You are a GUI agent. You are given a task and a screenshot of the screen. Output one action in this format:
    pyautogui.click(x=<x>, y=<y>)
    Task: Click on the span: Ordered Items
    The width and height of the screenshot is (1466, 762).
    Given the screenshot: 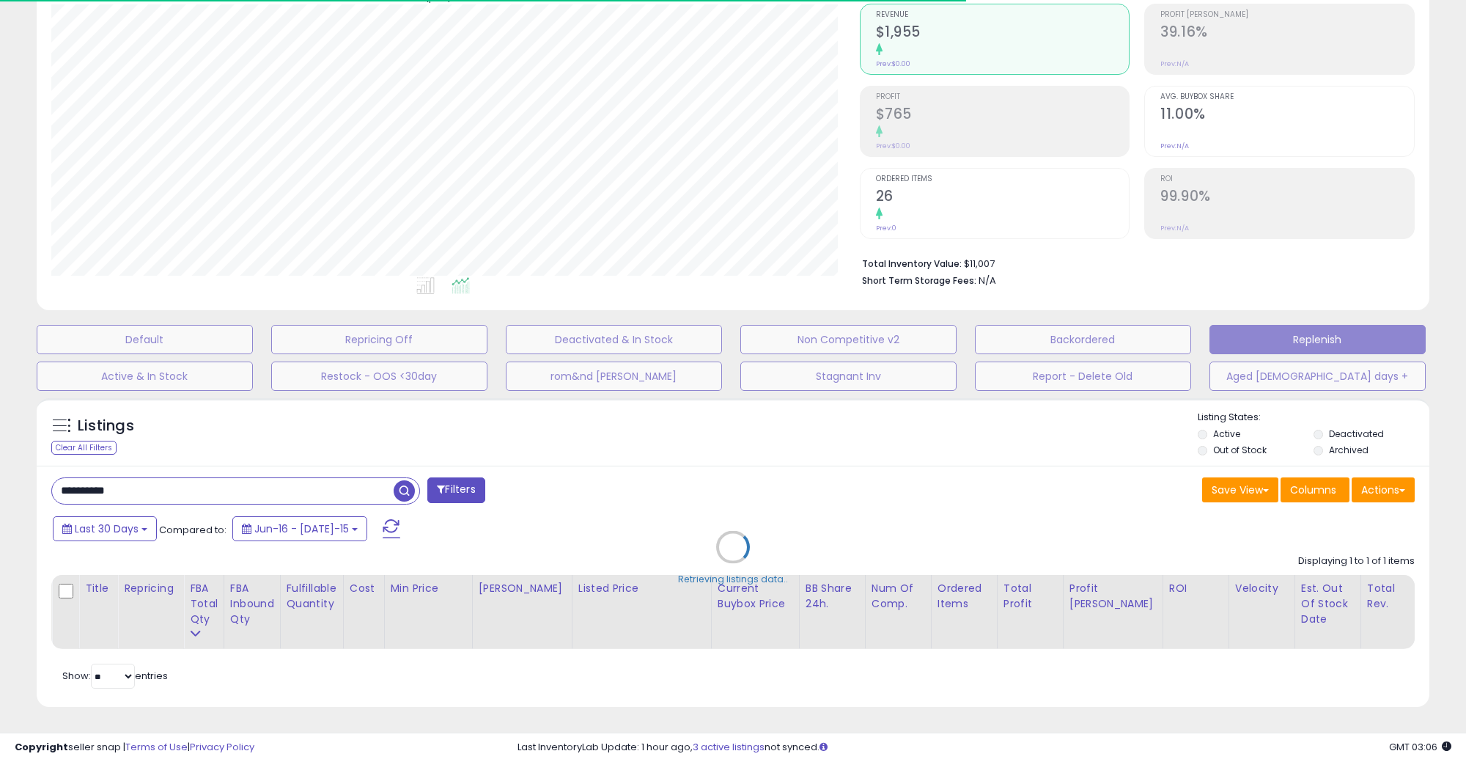 What is the action you would take?
    pyautogui.click(x=1003, y=179)
    